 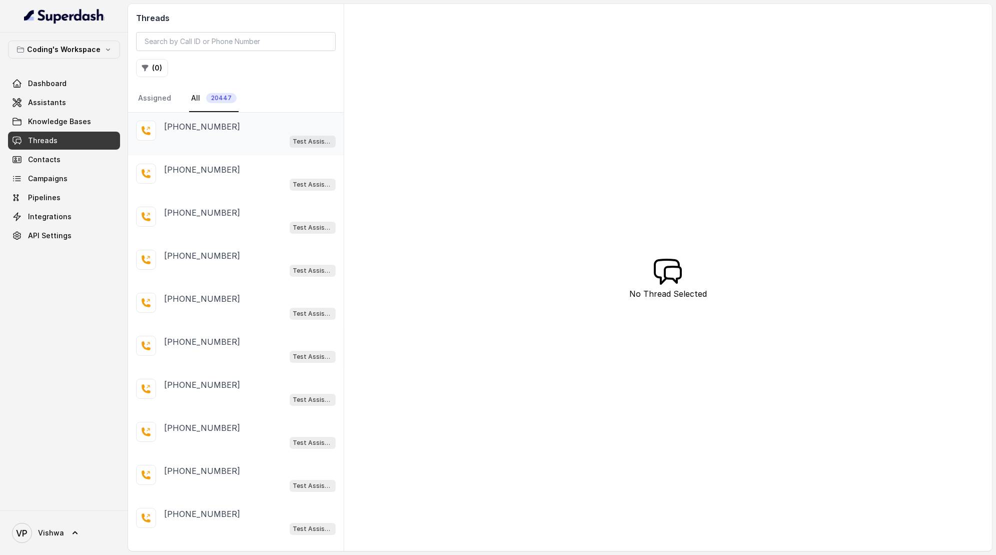 I want to click on span: 20447, so click(x=221, y=98).